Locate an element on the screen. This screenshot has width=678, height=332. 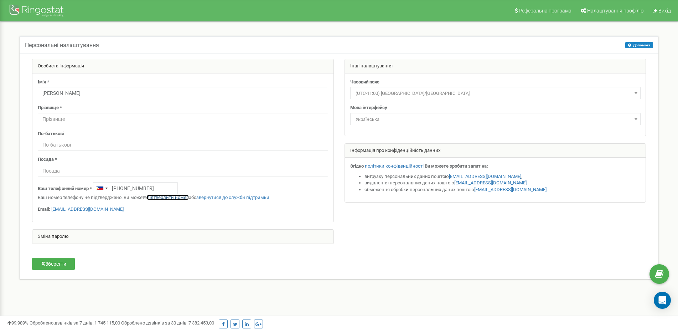
label: Мова інтерфейсу is located at coordinates (369, 108).